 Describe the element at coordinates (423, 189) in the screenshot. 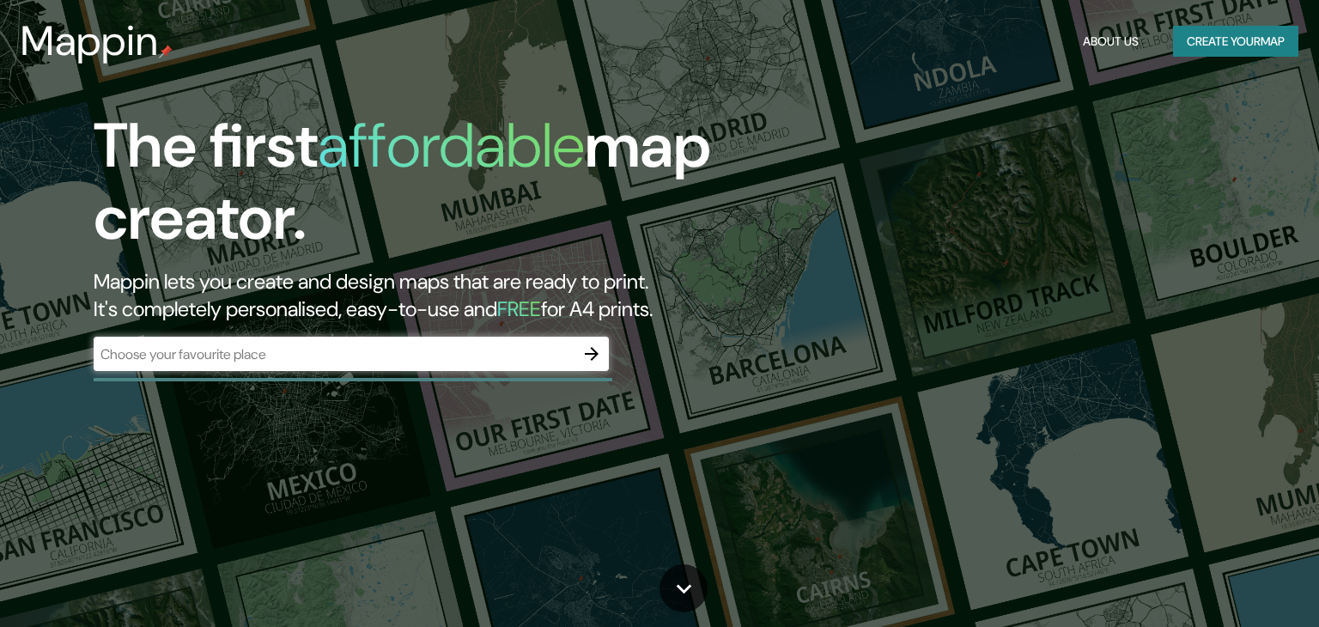

I see `h1: The first map creator.` at that location.